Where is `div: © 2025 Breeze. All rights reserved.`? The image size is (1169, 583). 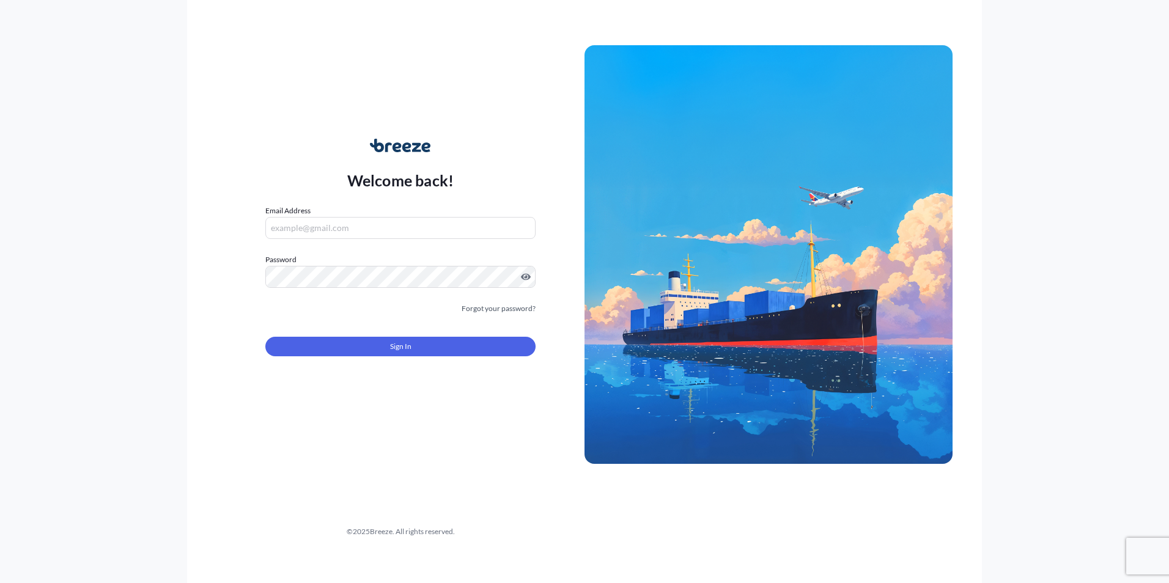 div: © 2025 Breeze. All rights reserved. is located at coordinates (400, 532).